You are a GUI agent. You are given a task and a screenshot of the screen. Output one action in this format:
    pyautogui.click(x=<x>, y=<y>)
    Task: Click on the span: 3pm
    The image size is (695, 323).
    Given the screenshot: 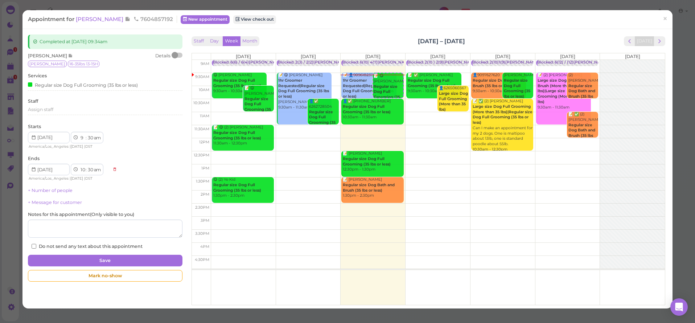 What is the action you would take?
    pyautogui.click(x=205, y=220)
    